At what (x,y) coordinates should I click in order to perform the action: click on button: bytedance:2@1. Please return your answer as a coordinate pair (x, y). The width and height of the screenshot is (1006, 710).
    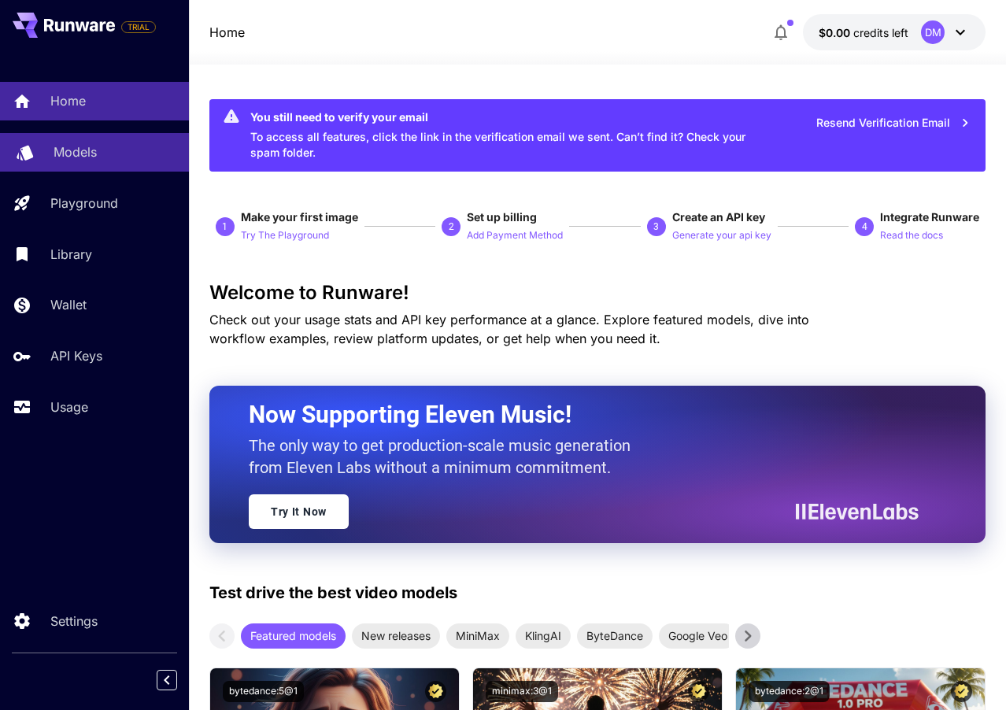
    Looking at the image, I should click on (789, 691).